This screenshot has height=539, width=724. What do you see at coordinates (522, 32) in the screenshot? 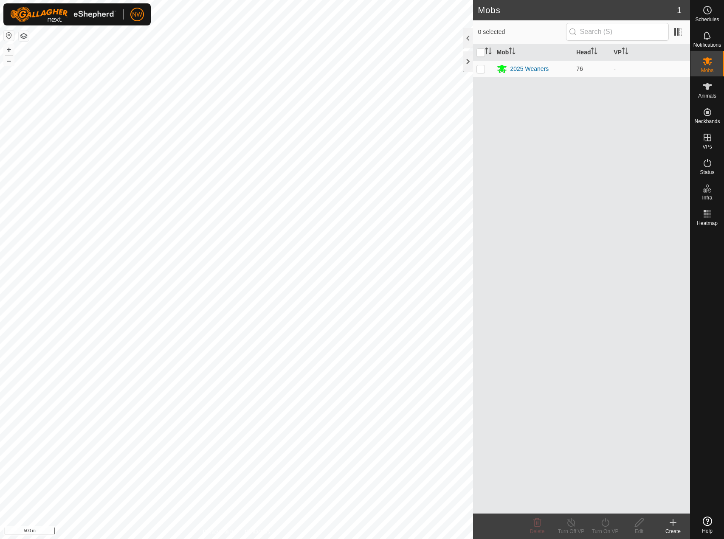
I see `span: 0 selected` at bounding box center [522, 32].